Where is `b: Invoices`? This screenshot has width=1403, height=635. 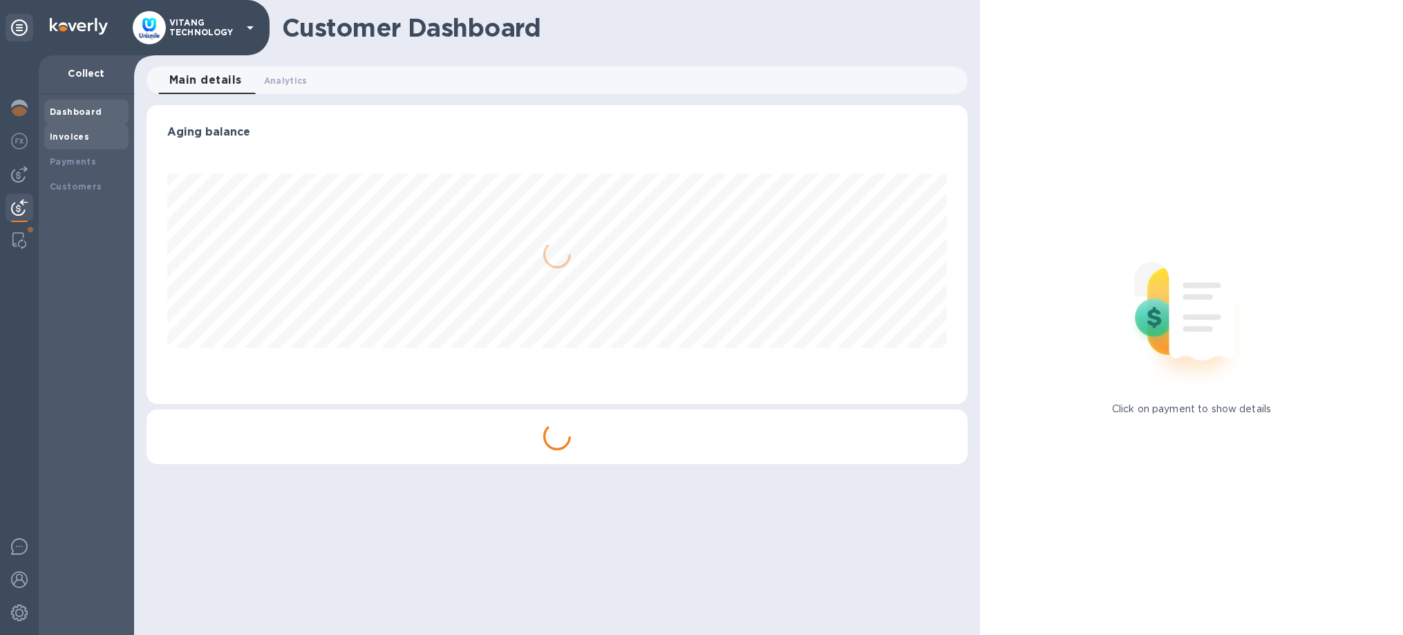
b: Invoices is located at coordinates (69, 136).